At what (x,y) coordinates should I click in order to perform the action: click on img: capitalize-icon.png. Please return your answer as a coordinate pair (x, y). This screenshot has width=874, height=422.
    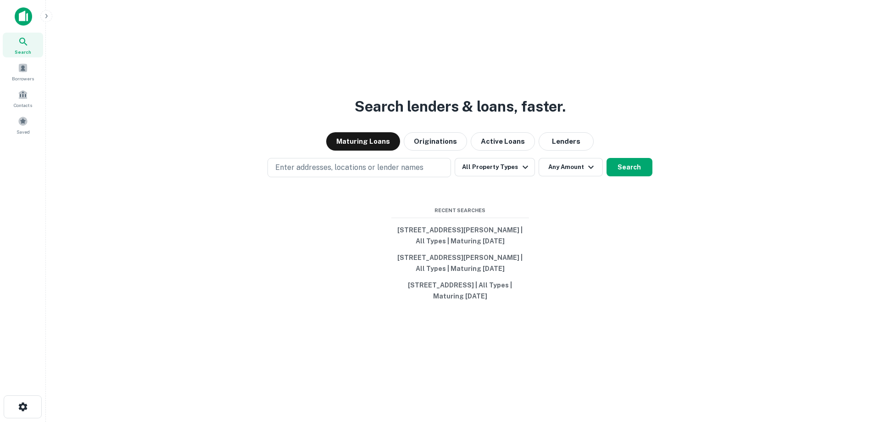
    Looking at the image, I should click on (23, 17).